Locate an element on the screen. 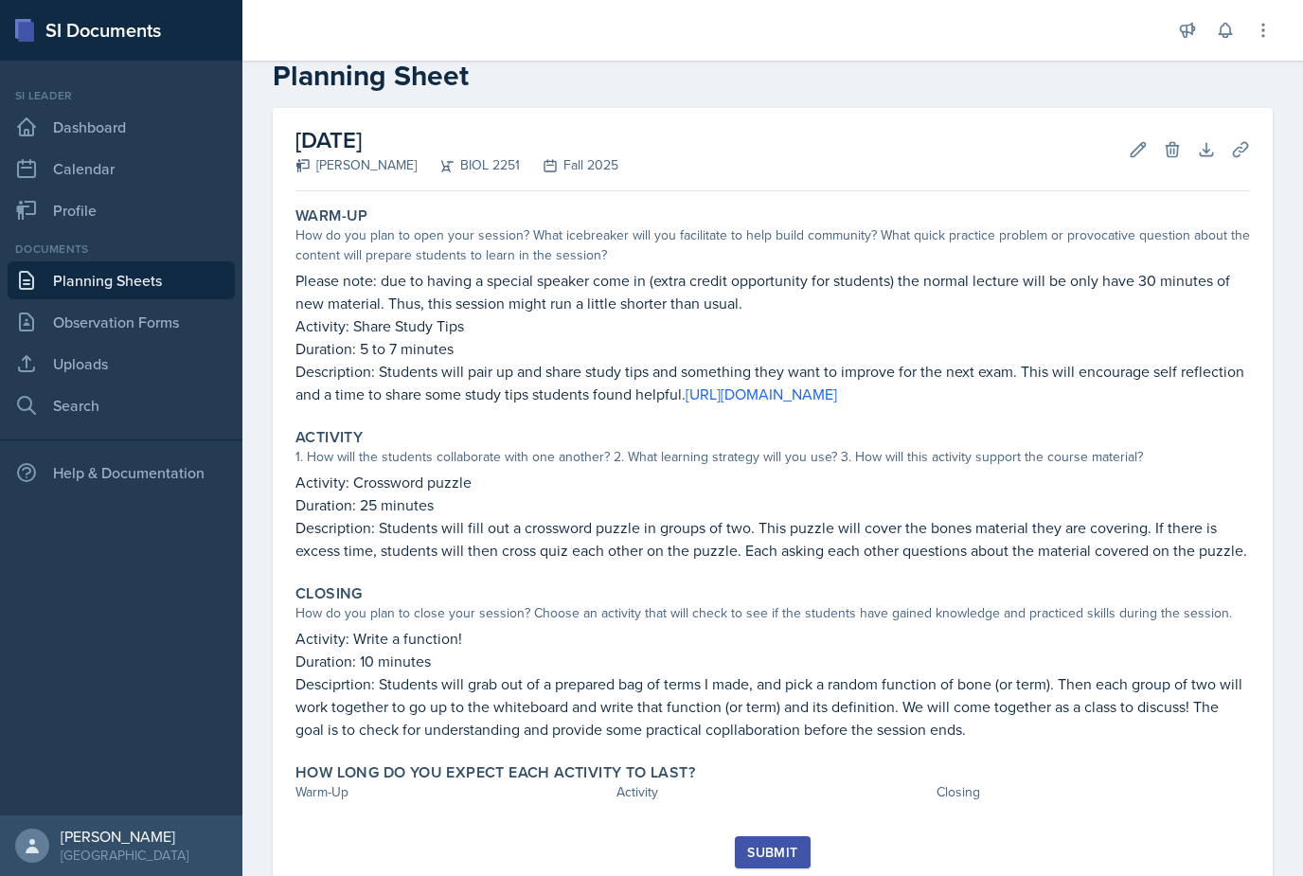 The height and width of the screenshot is (876, 1303). p: Duration: 10 minutes is located at coordinates (773, 661).